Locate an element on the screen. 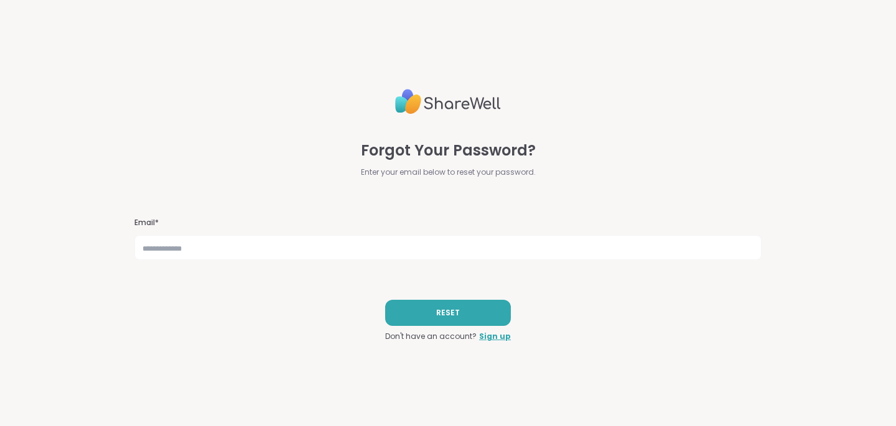  span: Don't have an account? is located at coordinates (431, 337).